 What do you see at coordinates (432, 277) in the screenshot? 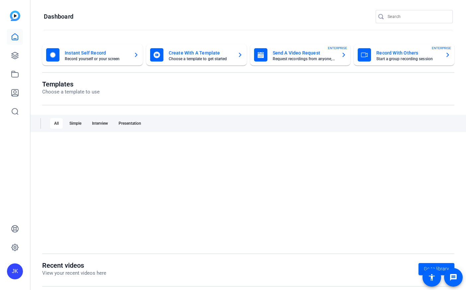
I see `mat-icon: accessibility` at bounding box center [432, 277].